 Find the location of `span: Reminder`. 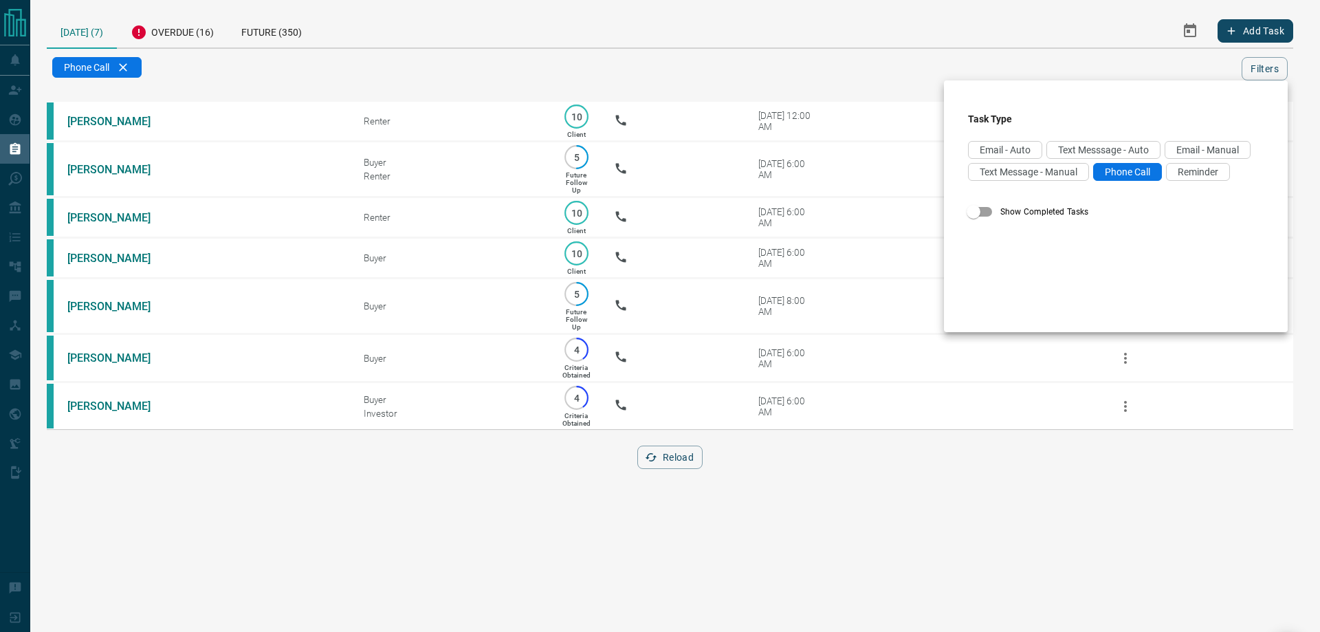

span: Reminder is located at coordinates (1198, 172).